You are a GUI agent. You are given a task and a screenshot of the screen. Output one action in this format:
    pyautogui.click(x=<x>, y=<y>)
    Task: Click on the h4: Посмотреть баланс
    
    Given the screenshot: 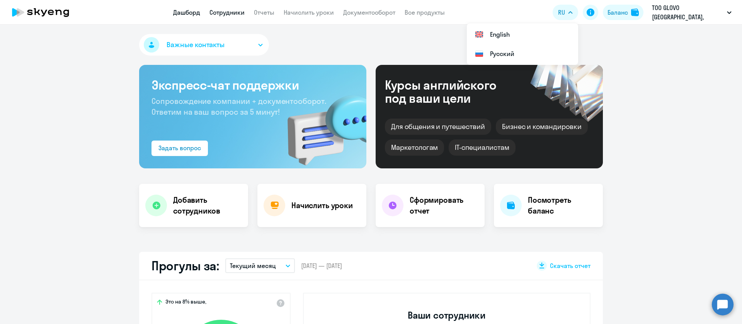 What is the action you would take?
    pyautogui.click(x=562, y=205)
    